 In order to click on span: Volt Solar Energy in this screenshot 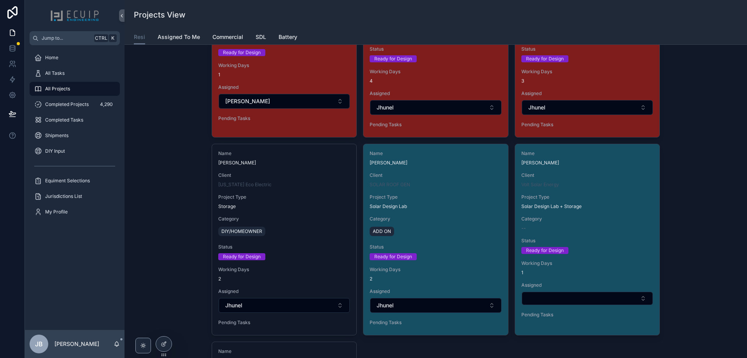, I will do `click(540, 184)`.